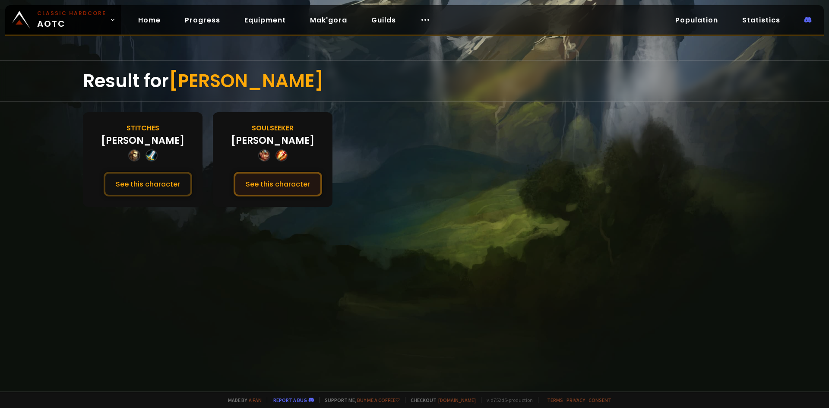 The width and height of the screenshot is (829, 408). Describe the element at coordinates (272, 128) in the screenshot. I see `div: Soulseeker` at that location.